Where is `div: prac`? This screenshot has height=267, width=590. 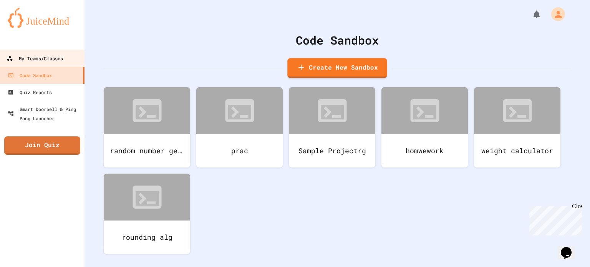 div: prac is located at coordinates (239, 150).